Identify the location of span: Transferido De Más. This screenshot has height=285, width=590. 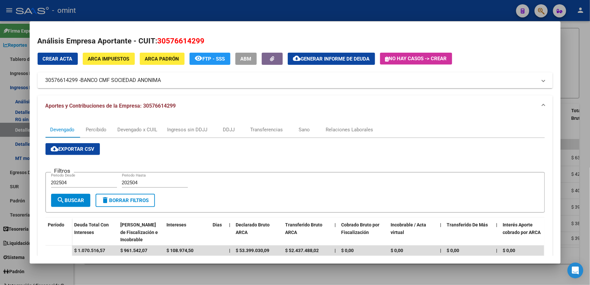
(467, 225).